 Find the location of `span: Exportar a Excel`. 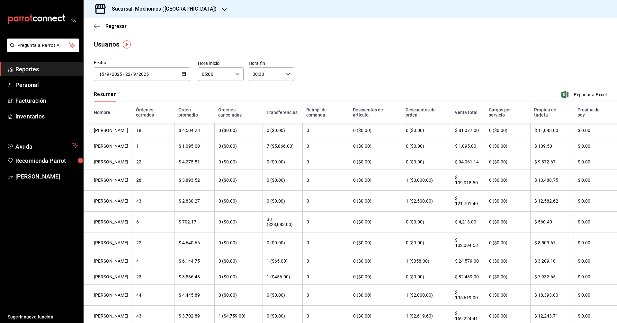

span: Exportar a Excel is located at coordinates (585, 95).